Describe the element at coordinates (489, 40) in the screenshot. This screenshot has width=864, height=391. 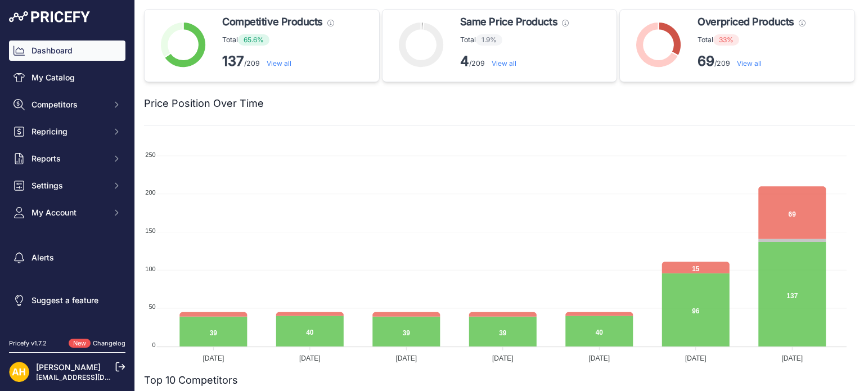
I see `span: 1.9%` at that location.